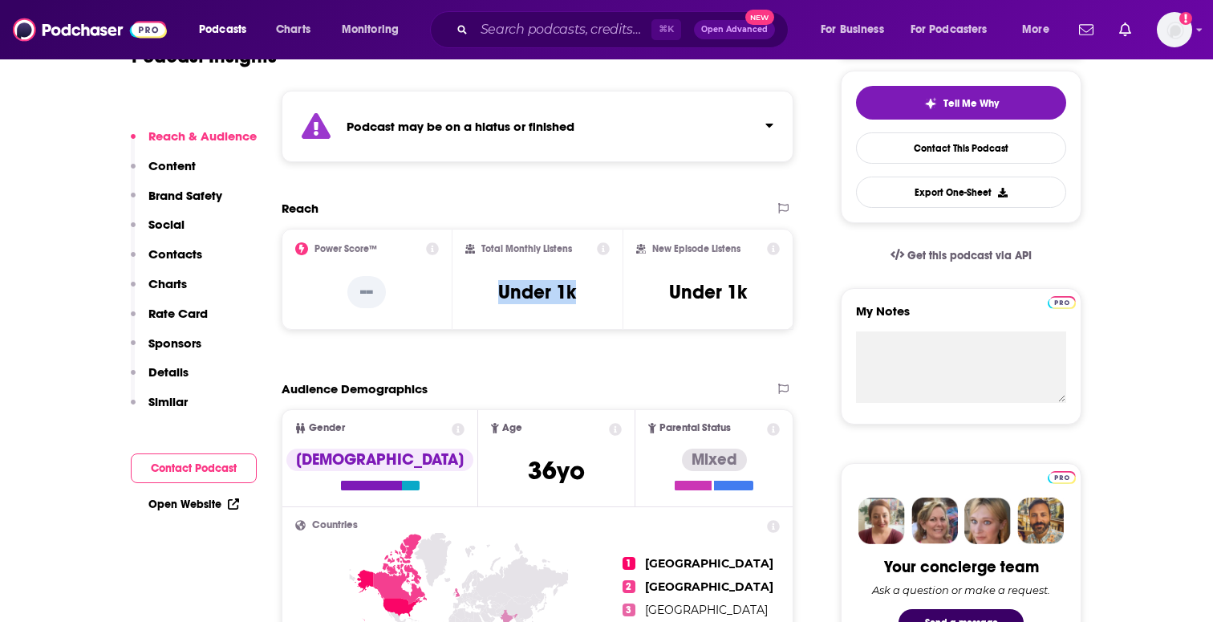 The height and width of the screenshot is (622, 1213). Describe the element at coordinates (734, 30) in the screenshot. I see `button: Open AdvancedNew` at that location.